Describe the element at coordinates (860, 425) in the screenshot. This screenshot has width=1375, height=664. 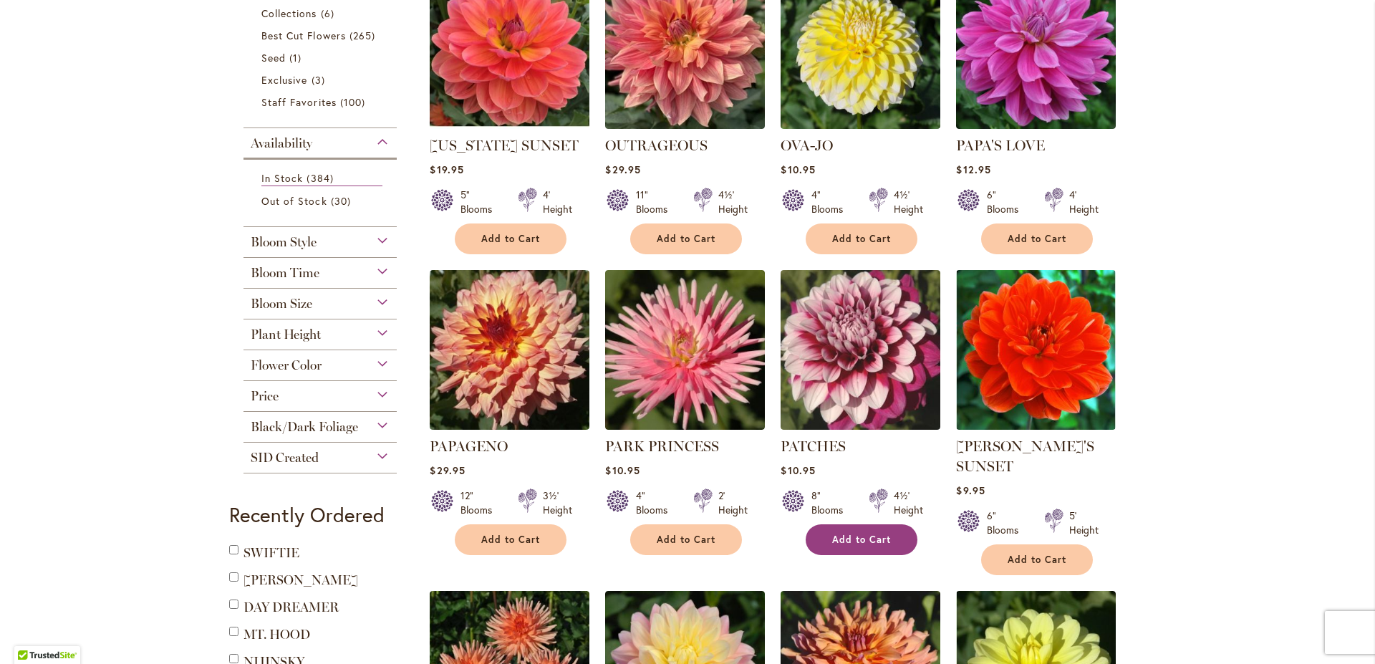
I see `a: Patches` at that location.